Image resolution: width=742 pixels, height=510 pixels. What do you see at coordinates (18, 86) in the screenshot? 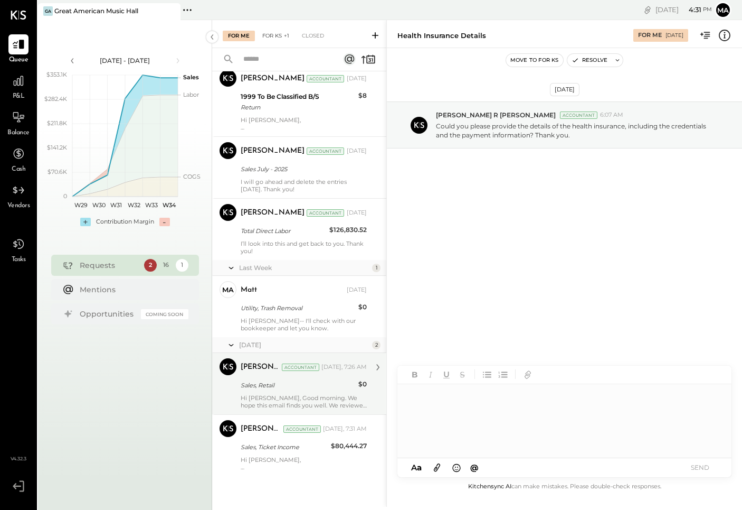
I see `a: P&L` at bounding box center [18, 86].